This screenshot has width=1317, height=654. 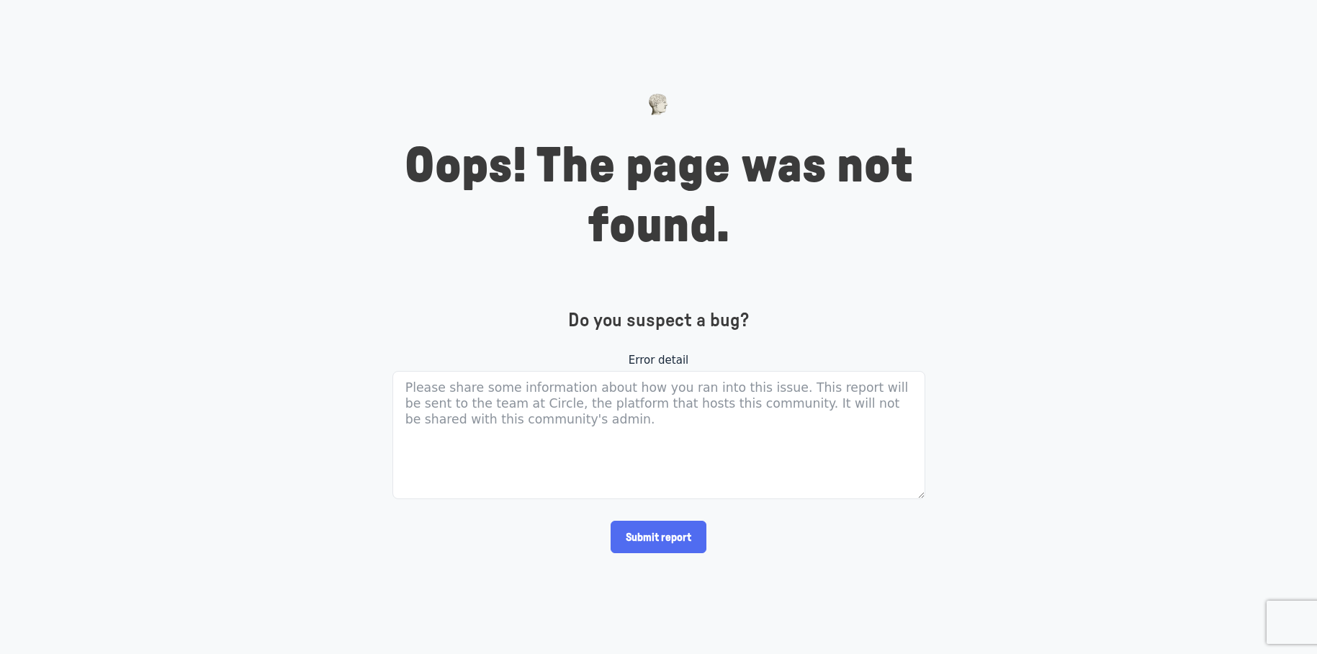 What do you see at coordinates (659, 320) in the screenshot?
I see `h4: Do you suspect a bug?` at bounding box center [659, 320].